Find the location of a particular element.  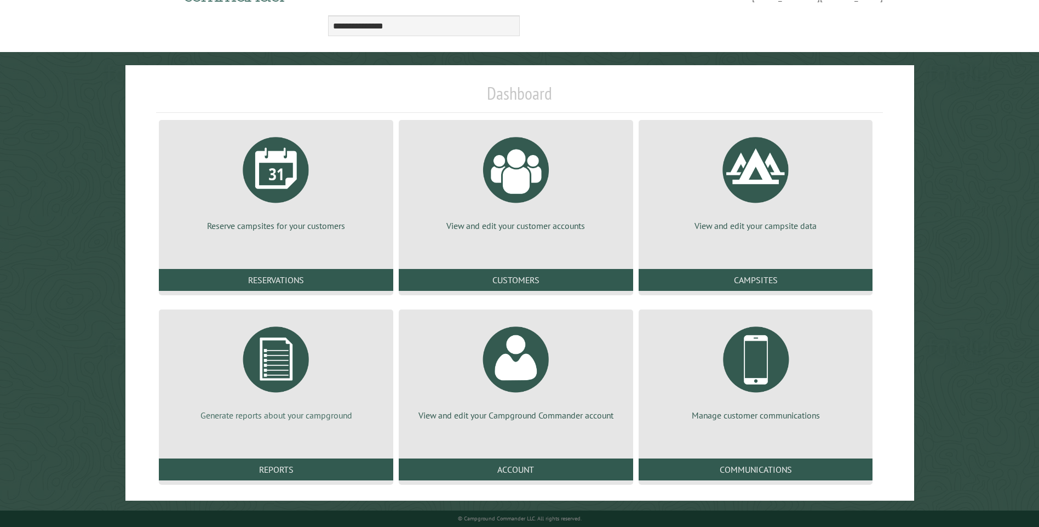

a: View and edit your customer accounts is located at coordinates (516, 180).